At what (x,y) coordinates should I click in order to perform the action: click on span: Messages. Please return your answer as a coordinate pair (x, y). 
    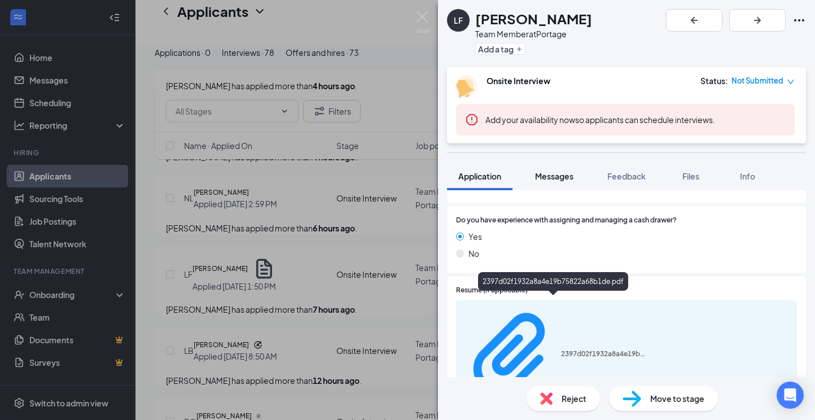
    Looking at the image, I should click on (554, 176).